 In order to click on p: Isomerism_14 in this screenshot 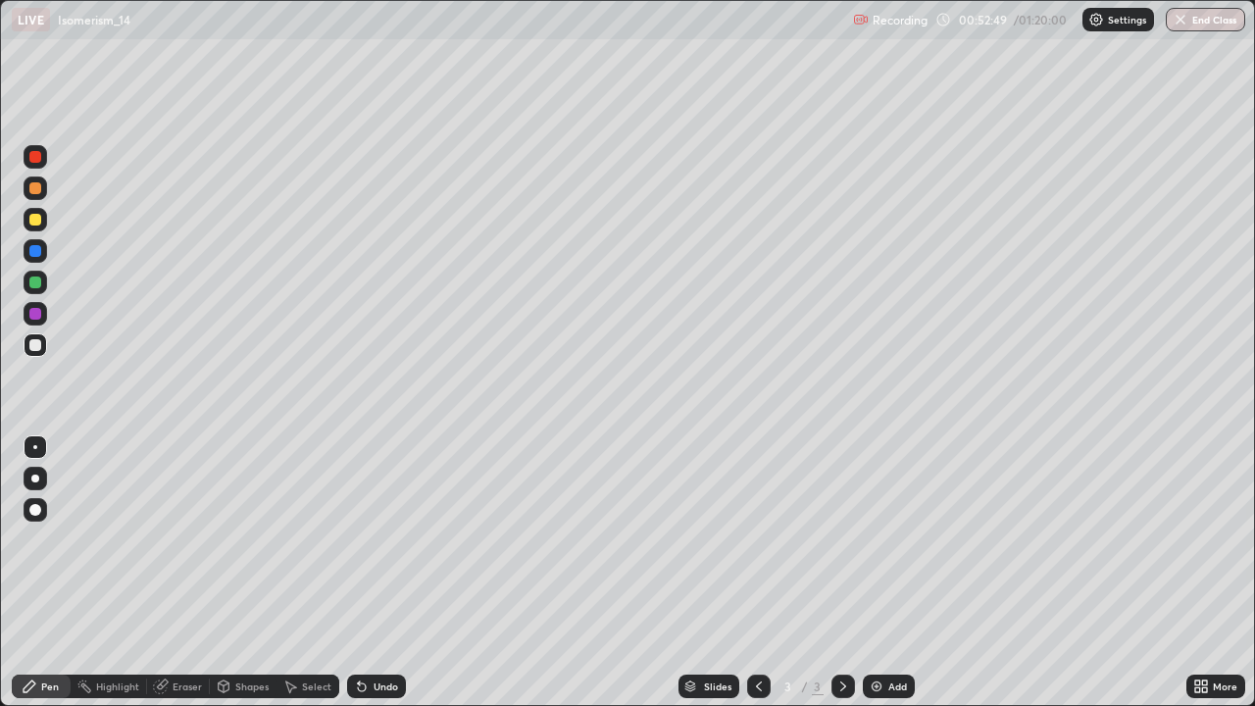, I will do `click(94, 20)`.